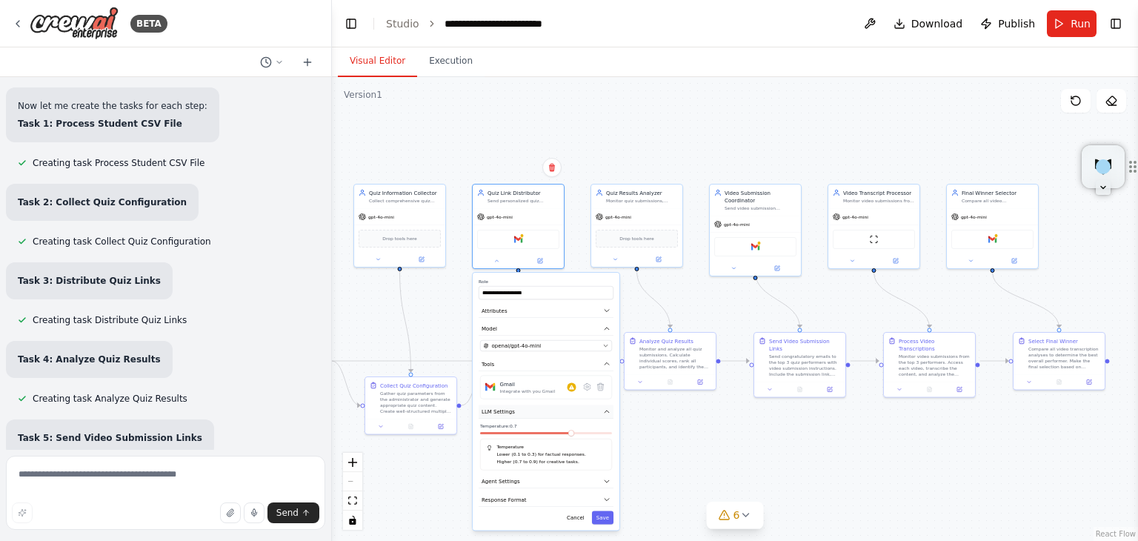 The height and width of the screenshot is (541, 1138). What do you see at coordinates (498, 426) in the screenshot?
I see `span: Temperature: 0.7` at bounding box center [498, 426].